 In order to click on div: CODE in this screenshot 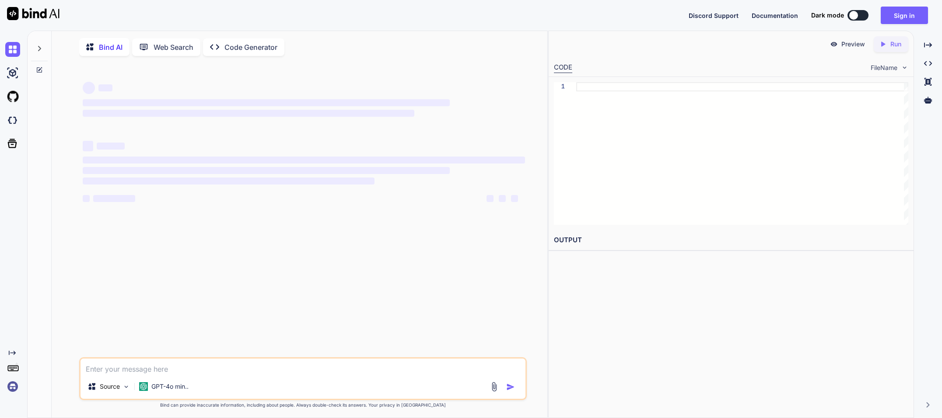, I will do `click(563, 68)`.